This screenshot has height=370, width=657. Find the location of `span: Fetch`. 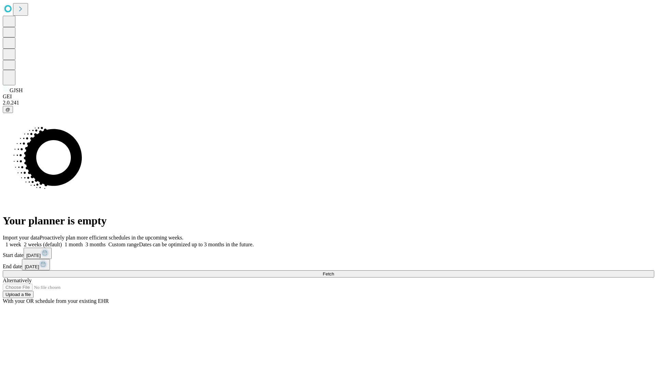

span: Fetch is located at coordinates (328, 273).